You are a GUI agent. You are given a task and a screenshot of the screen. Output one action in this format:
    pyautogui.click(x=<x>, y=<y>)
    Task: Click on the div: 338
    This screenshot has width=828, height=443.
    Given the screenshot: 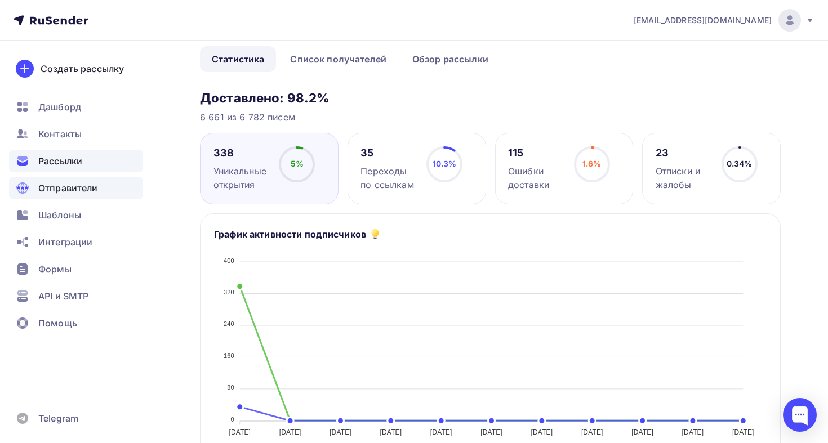 What is the action you would take?
    pyautogui.click(x=241, y=153)
    